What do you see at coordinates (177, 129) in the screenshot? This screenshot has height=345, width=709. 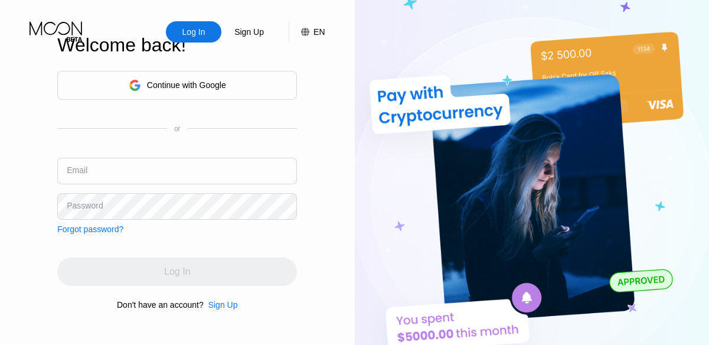 I see `div: or` at bounding box center [177, 129].